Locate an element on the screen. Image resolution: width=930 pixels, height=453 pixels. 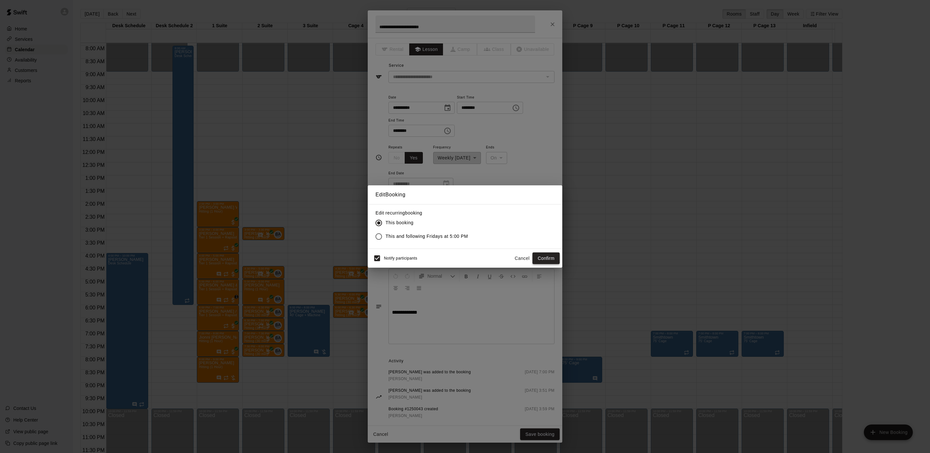
h2: Edit Booking is located at coordinates (465, 195).